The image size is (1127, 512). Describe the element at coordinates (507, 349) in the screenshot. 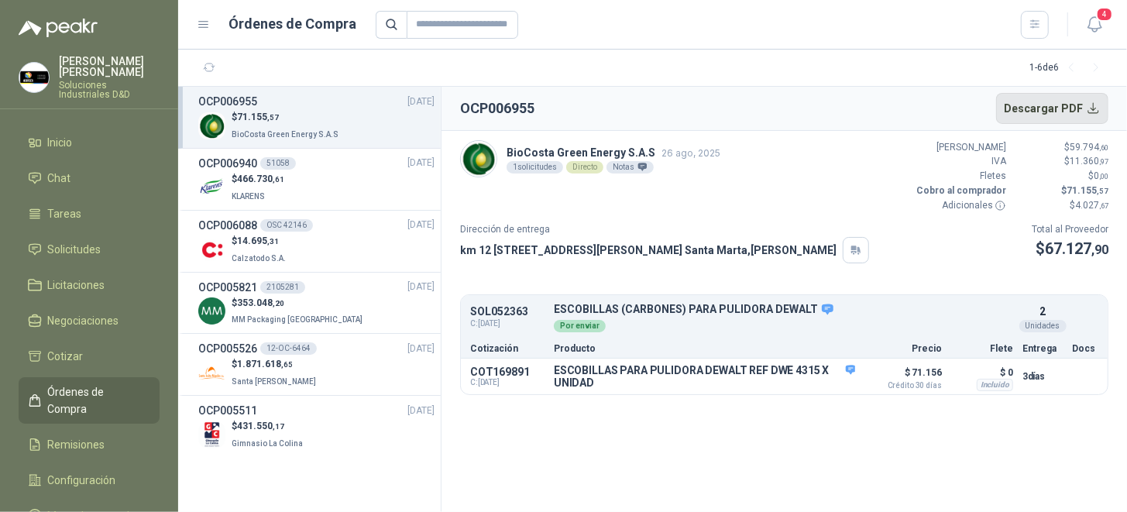

I see `p: Cotización` at that location.